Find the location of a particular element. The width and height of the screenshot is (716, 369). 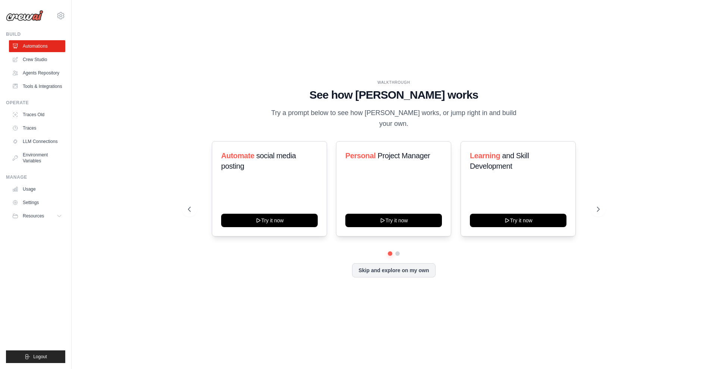

span: Automate is located at coordinates (237, 156).